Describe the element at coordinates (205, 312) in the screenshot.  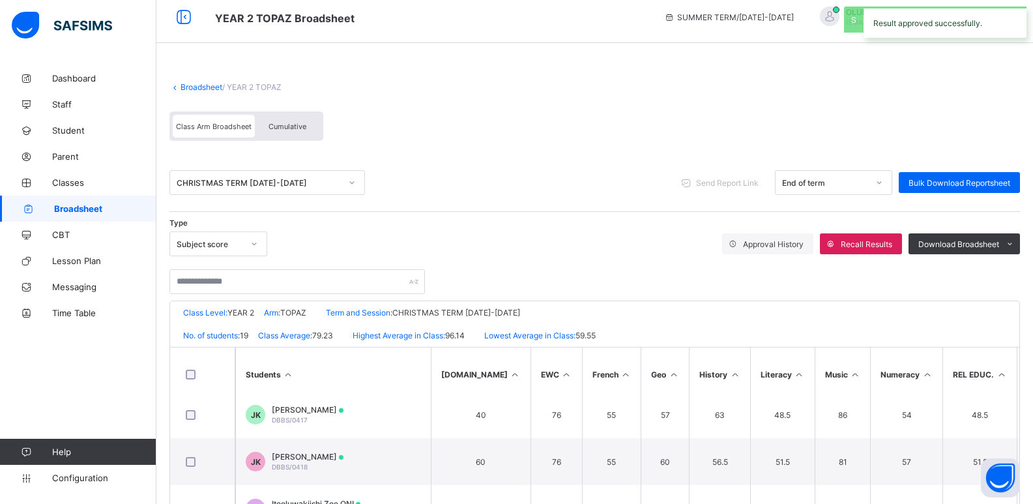
I see `span: Class Level:` at that location.